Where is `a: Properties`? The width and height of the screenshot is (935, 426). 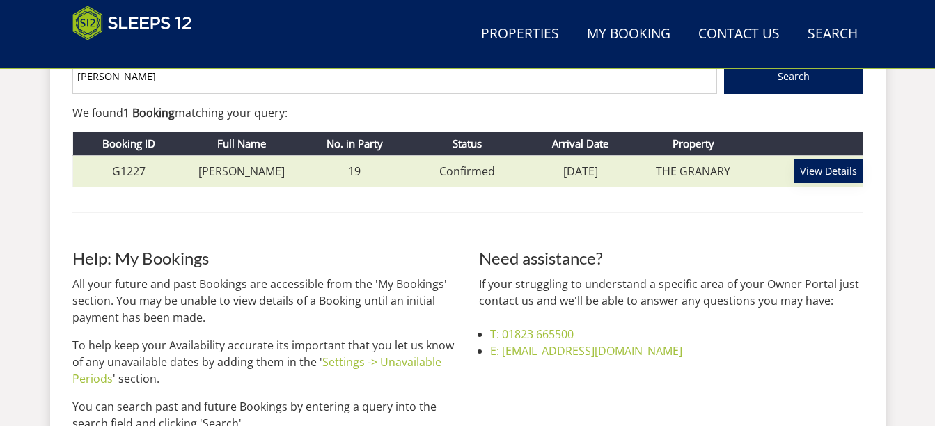 a: Properties is located at coordinates (520, 34).